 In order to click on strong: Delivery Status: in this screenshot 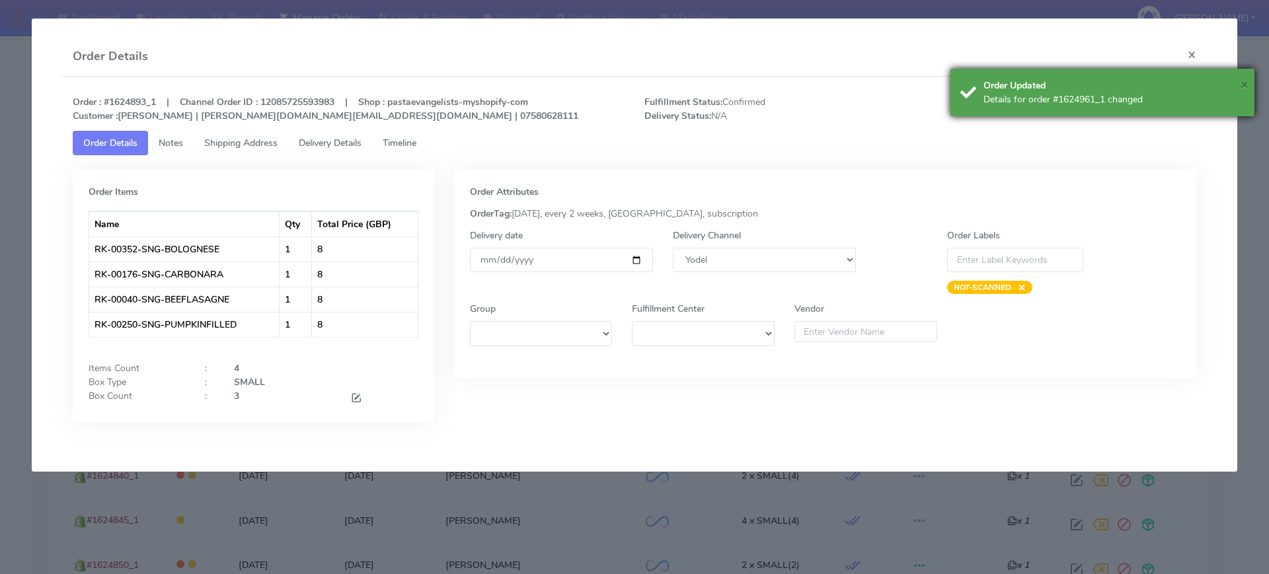, I will do `click(677, 116)`.